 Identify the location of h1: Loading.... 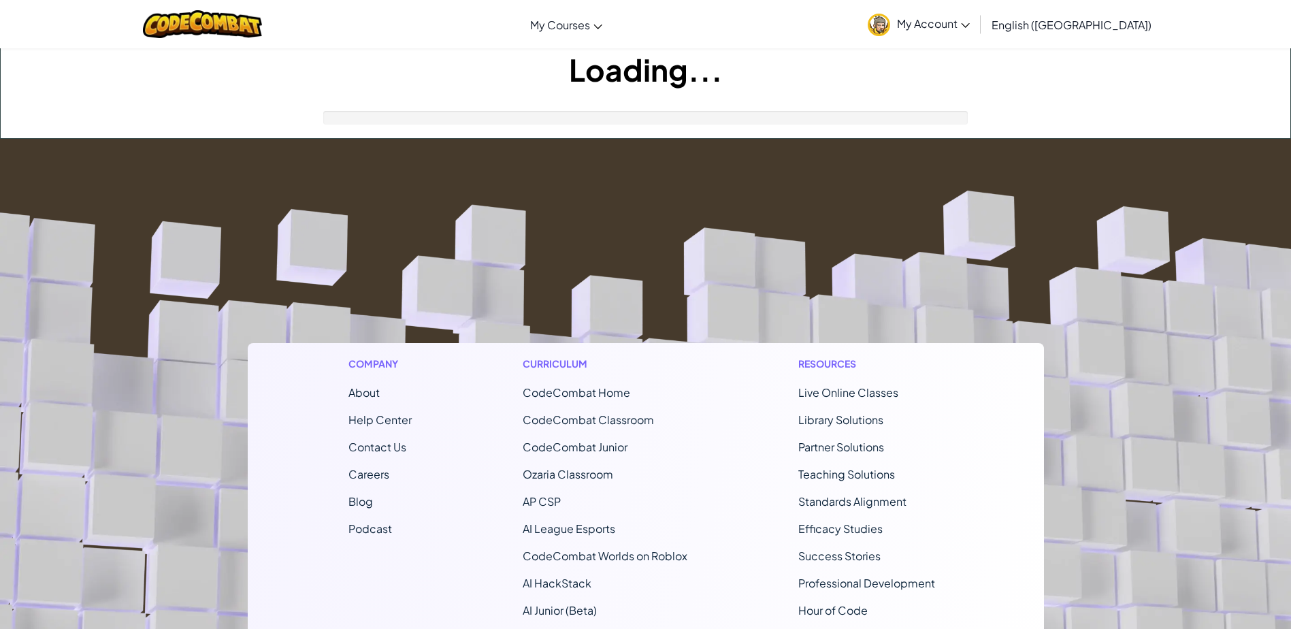
(645, 69).